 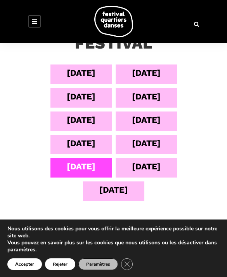 I want to click on button: paramètres, so click(x=21, y=250).